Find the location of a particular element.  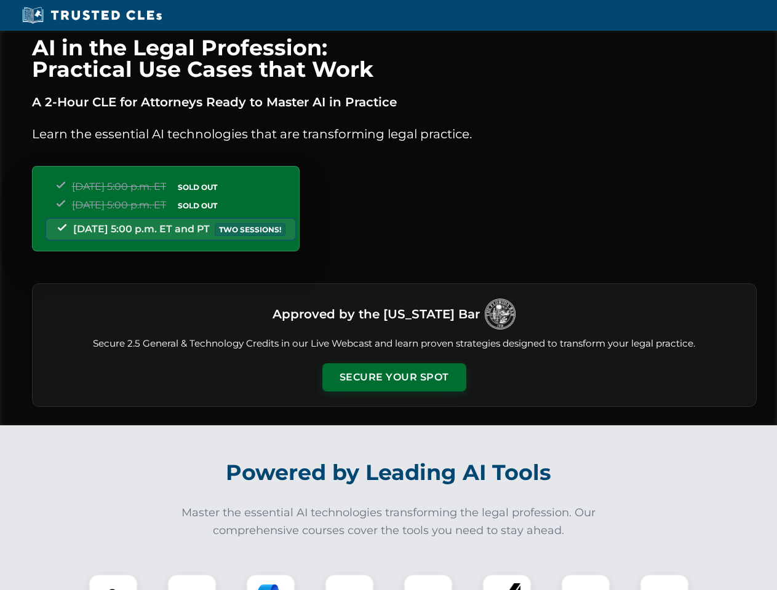

button: Secure Your Spot is located at coordinates (394, 378).